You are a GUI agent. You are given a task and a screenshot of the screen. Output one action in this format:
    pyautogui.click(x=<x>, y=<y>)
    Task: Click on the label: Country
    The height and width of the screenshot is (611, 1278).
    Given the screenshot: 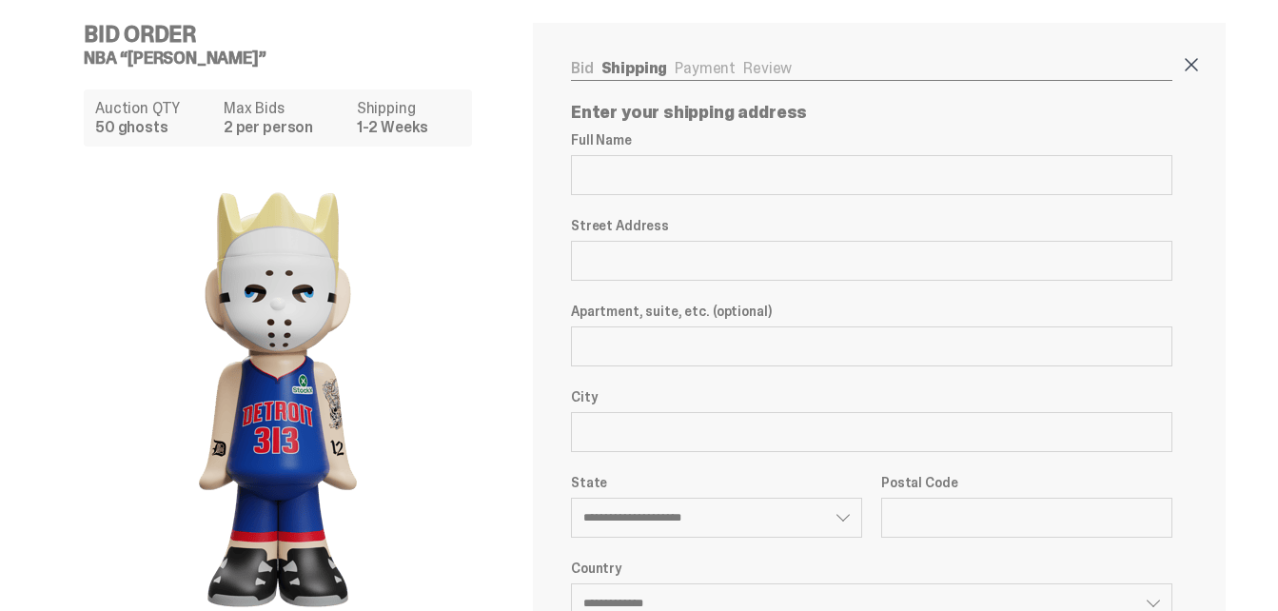 What is the action you would take?
    pyautogui.click(x=872, y=568)
    